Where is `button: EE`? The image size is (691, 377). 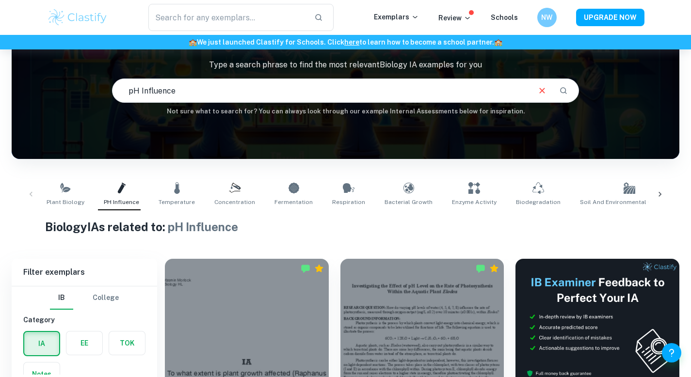
button: EE is located at coordinates (84, 343).